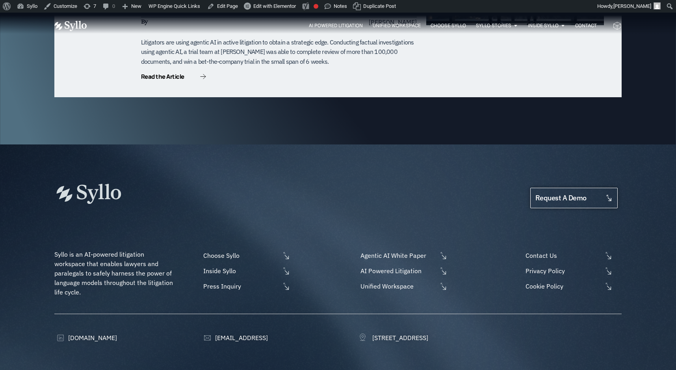 This screenshot has height=370, width=676. Describe the element at coordinates (349, 26) in the screenshot. I see `nav: Menu` at that location.